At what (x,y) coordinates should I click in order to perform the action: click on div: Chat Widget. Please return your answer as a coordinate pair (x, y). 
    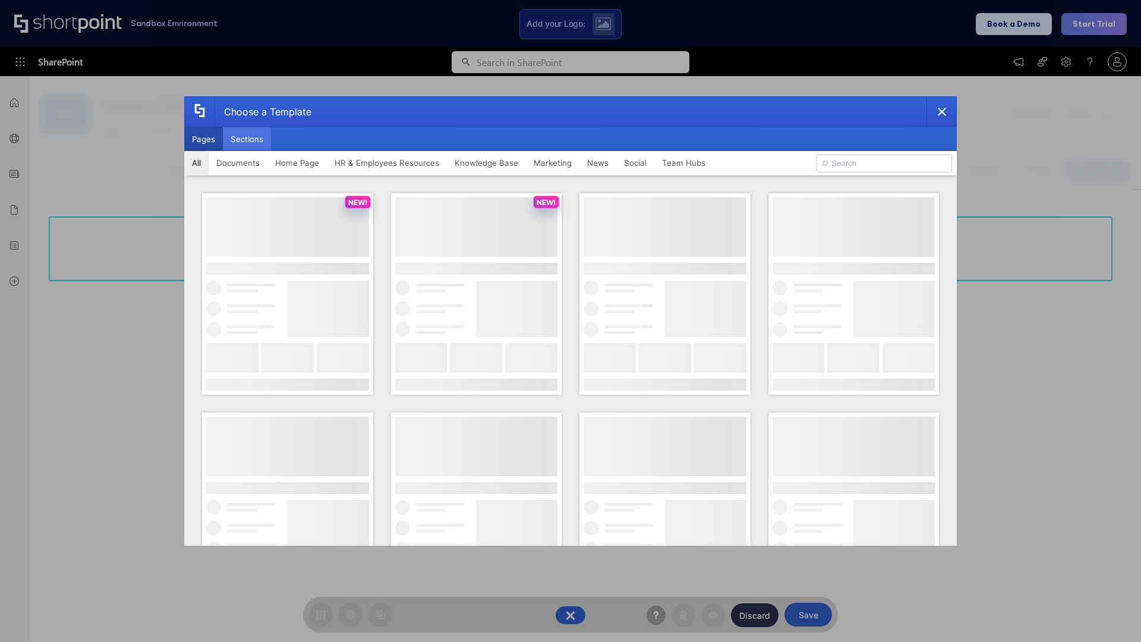
    Looking at the image, I should click on (1111, 613).